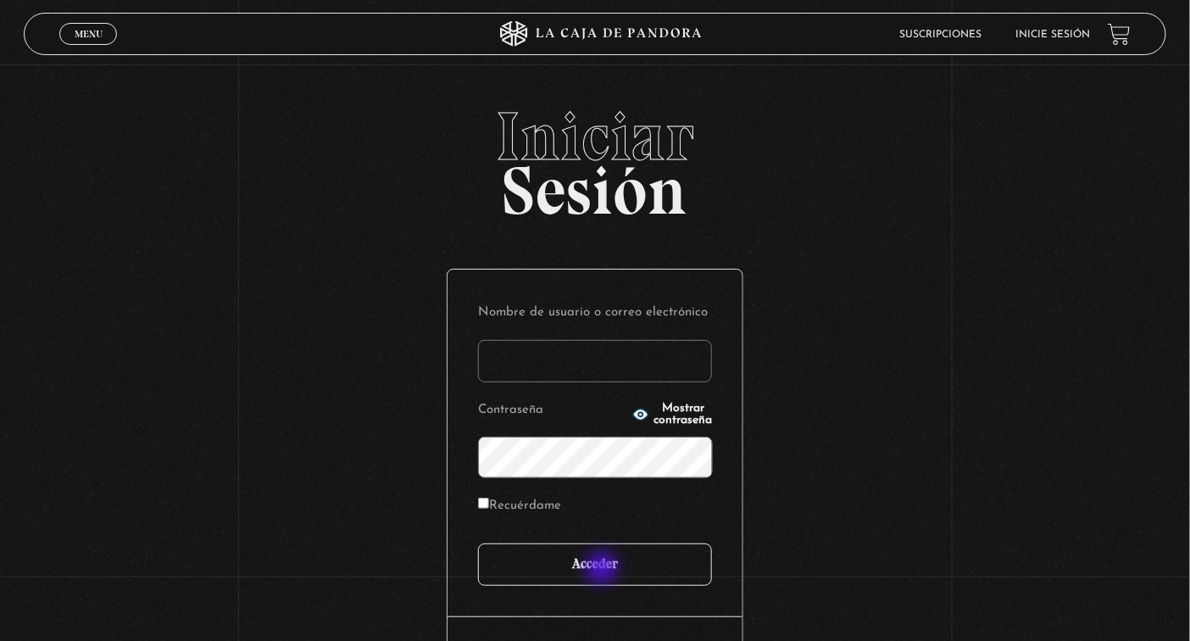 The image size is (1190, 641). Describe the element at coordinates (595, 137) in the screenshot. I see `span: Iniciar` at that location.